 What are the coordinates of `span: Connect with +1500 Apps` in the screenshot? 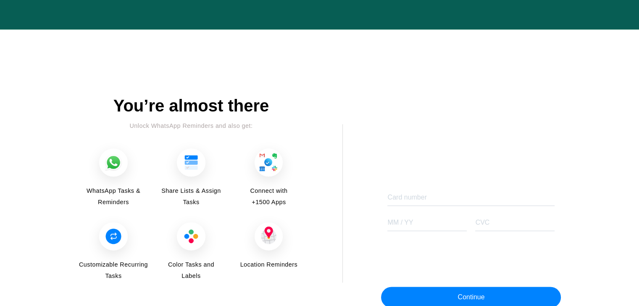 It's located at (269, 197).